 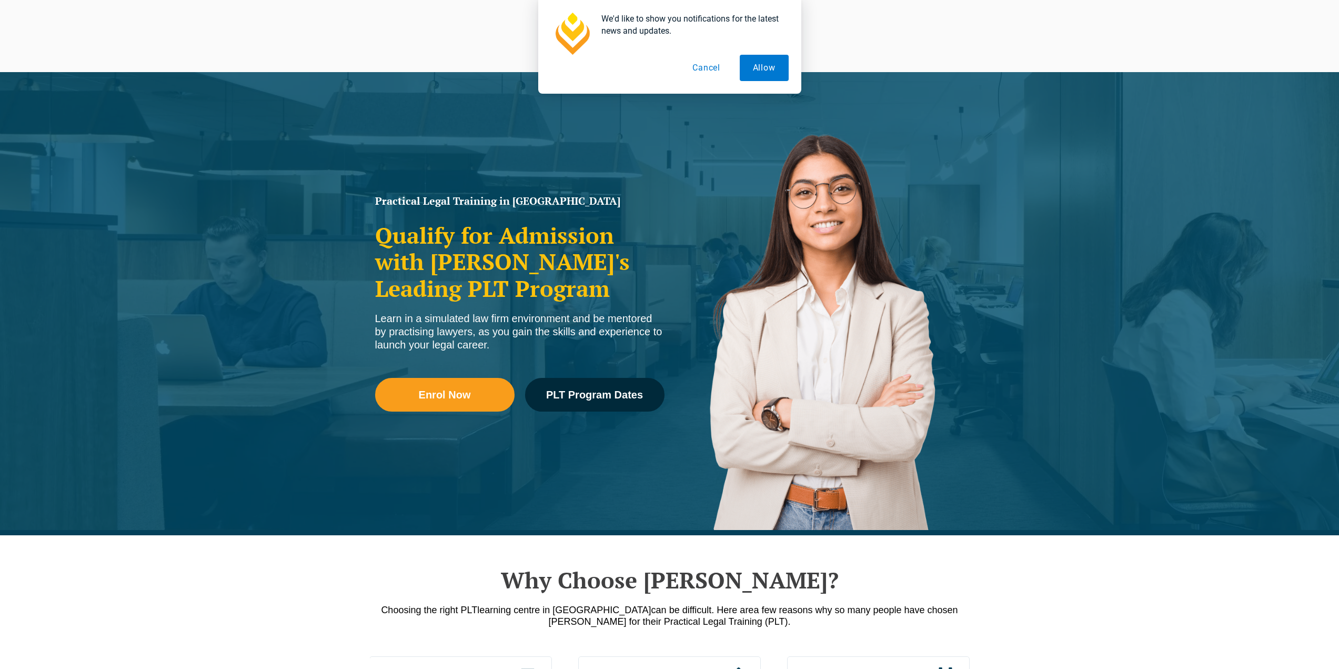 I want to click on span: can be difficult. Here are, so click(x=702, y=610).